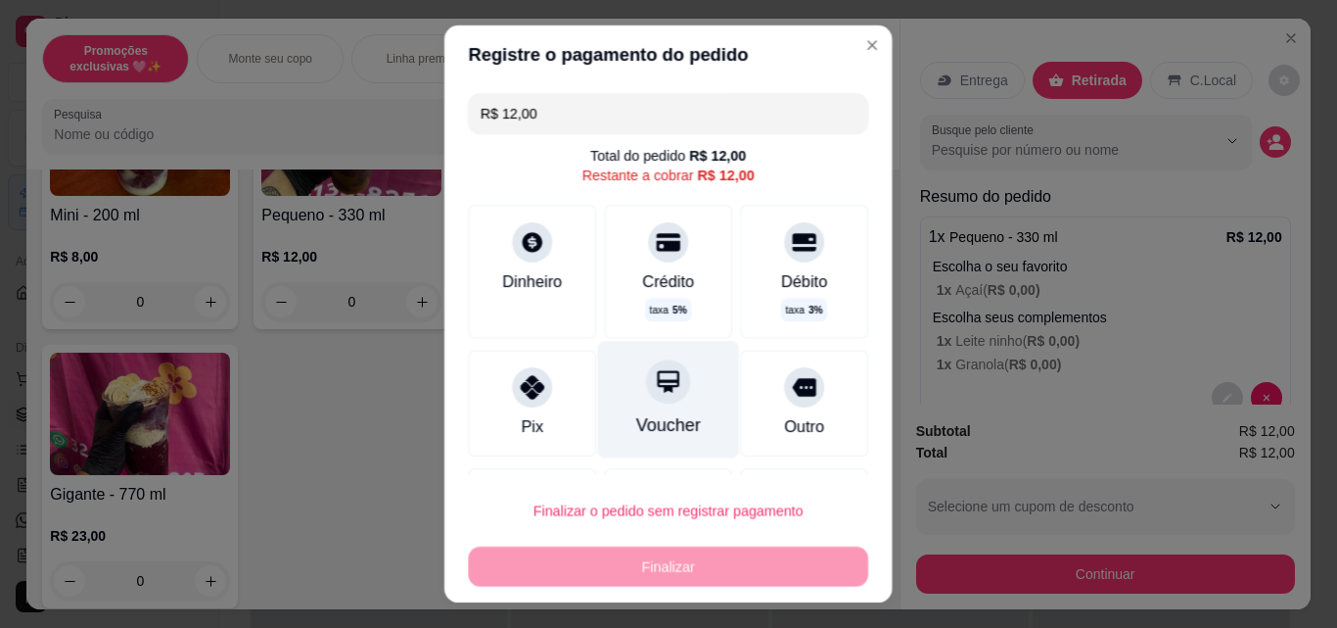 The height and width of the screenshot is (628, 1337). I want to click on div: Dinheiro, so click(533, 282).